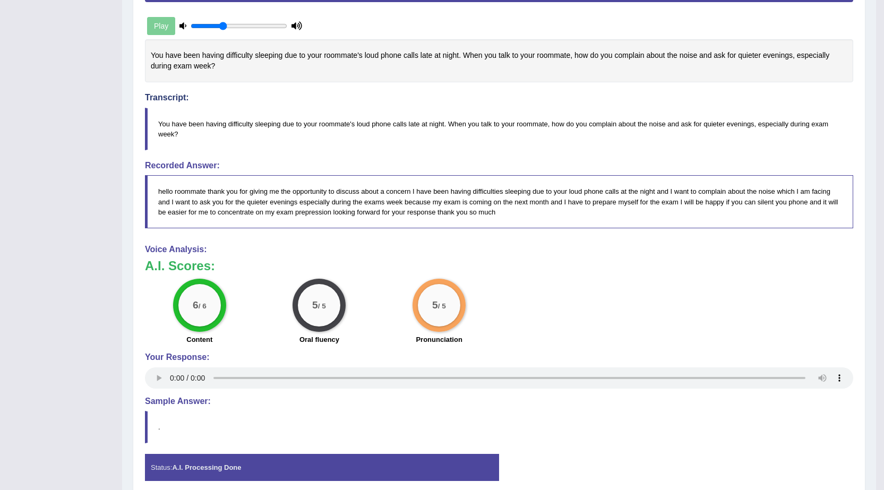  What do you see at coordinates (499, 357) in the screenshot?
I see `h4: Your Response:` at bounding box center [499, 357].